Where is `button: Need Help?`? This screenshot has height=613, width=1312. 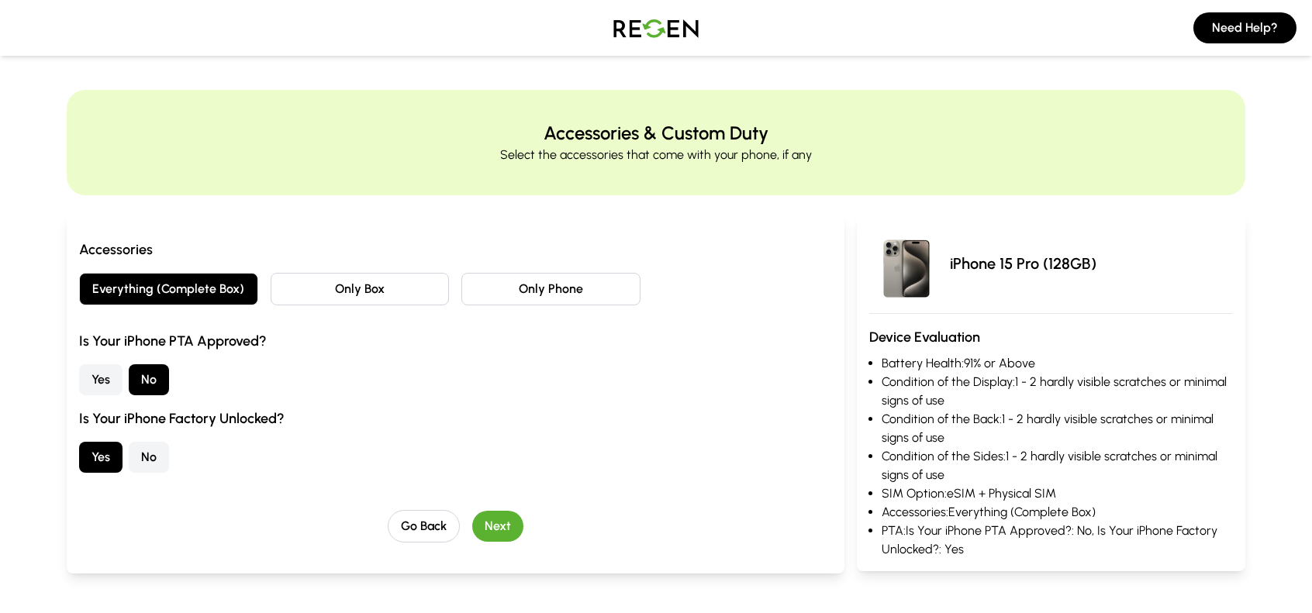 button: Need Help? is located at coordinates (1244, 28).